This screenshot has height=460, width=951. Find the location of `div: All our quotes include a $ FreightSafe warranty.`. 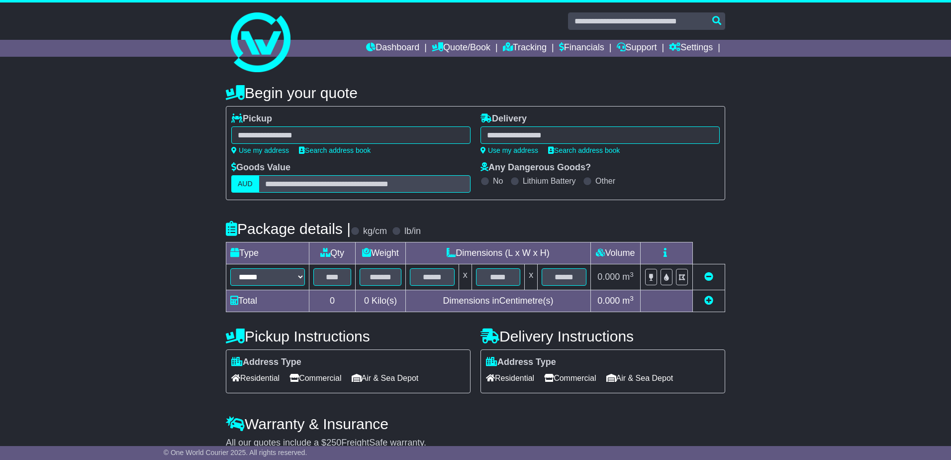

div: All our quotes include a $ FreightSafe warranty. is located at coordinates (476, 443).